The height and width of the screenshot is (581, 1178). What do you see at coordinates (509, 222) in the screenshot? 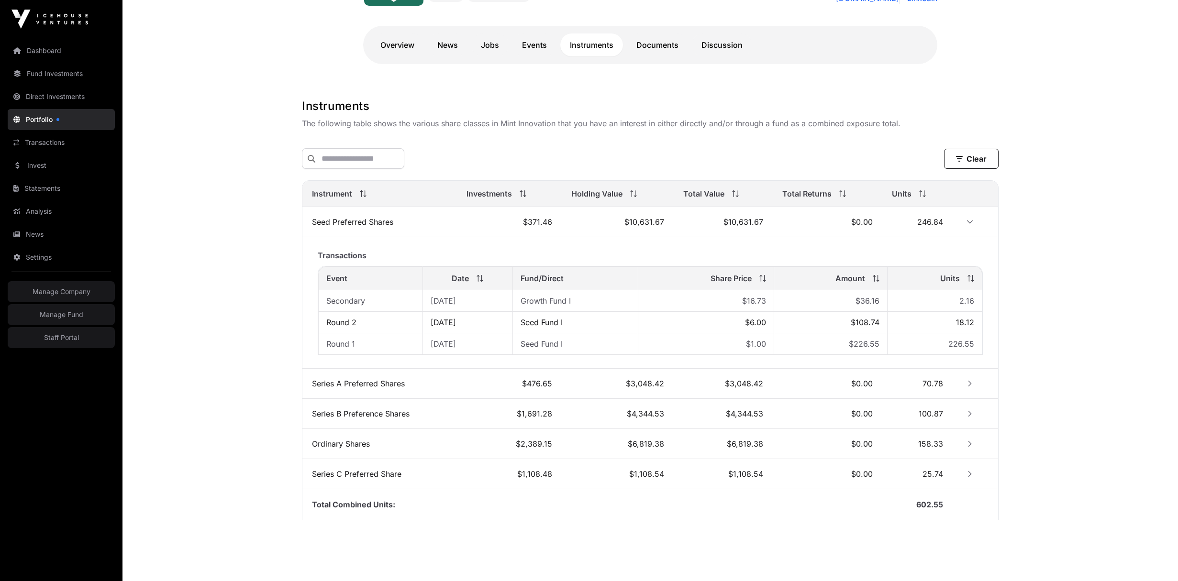
I see `td: $371.46` at bounding box center [509, 222].